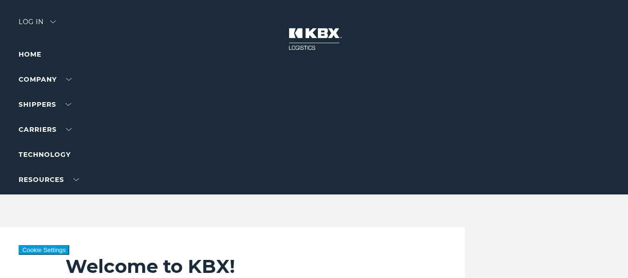 The width and height of the screenshot is (628, 278). Describe the element at coordinates (45, 105) in the screenshot. I see `a: SHIPPERS` at that location.